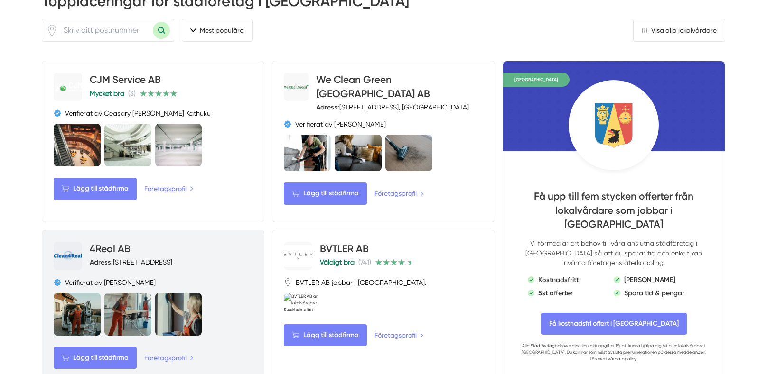 The height and width of the screenshot is (374, 767). What do you see at coordinates (337, 262) in the screenshot?
I see `span: Väldigt bra` at bounding box center [337, 262].